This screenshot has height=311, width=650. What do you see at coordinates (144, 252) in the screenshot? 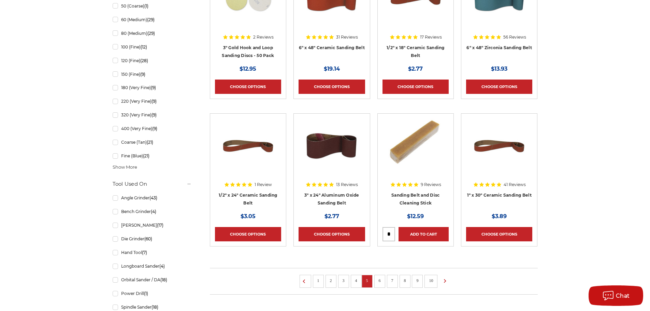
I see `span: (7)` at bounding box center [144, 252].